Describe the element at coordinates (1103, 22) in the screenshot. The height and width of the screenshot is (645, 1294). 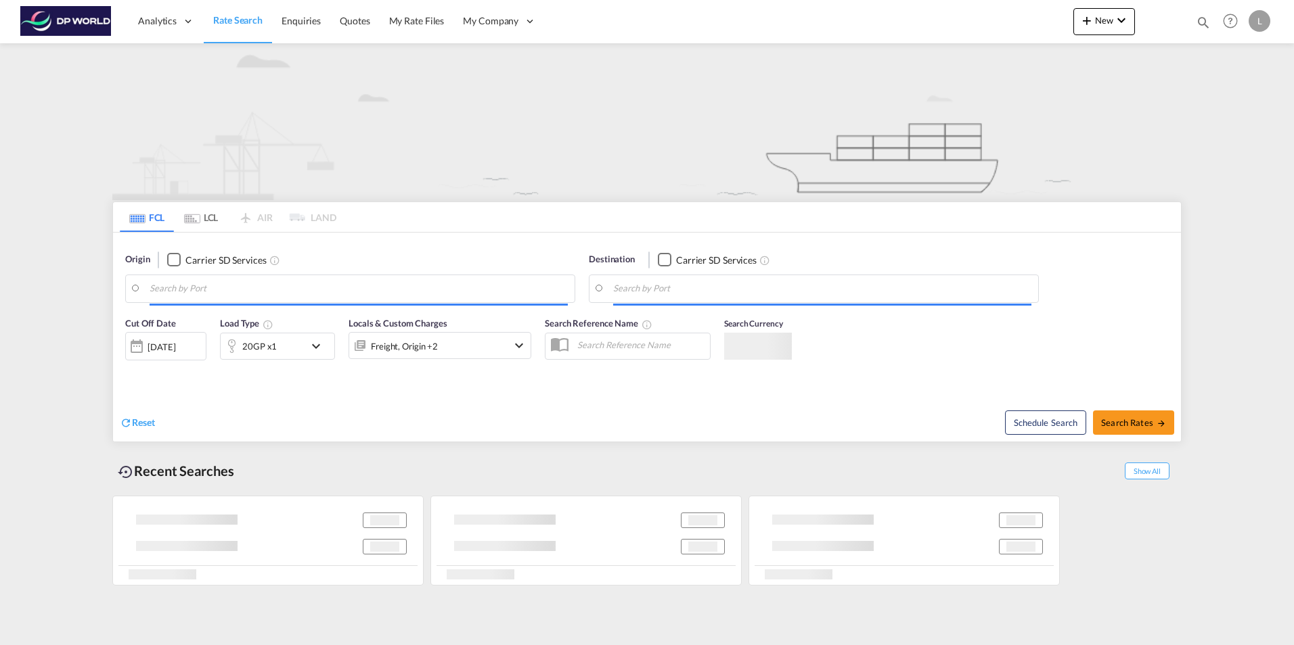
I see `button: icon-plus 400-fgNewicon-chevron-down` at that location.